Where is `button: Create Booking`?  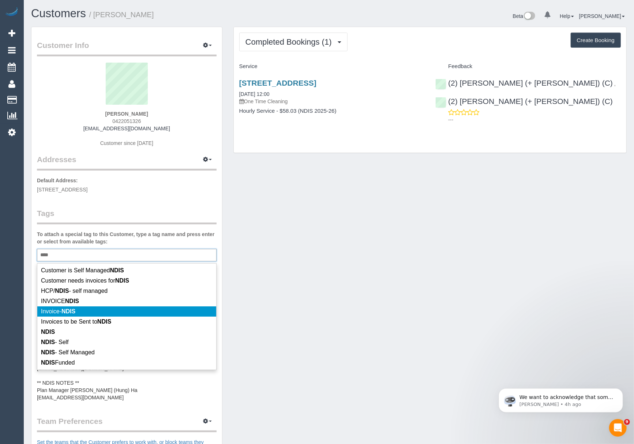 button: Create Booking is located at coordinates (596, 40).